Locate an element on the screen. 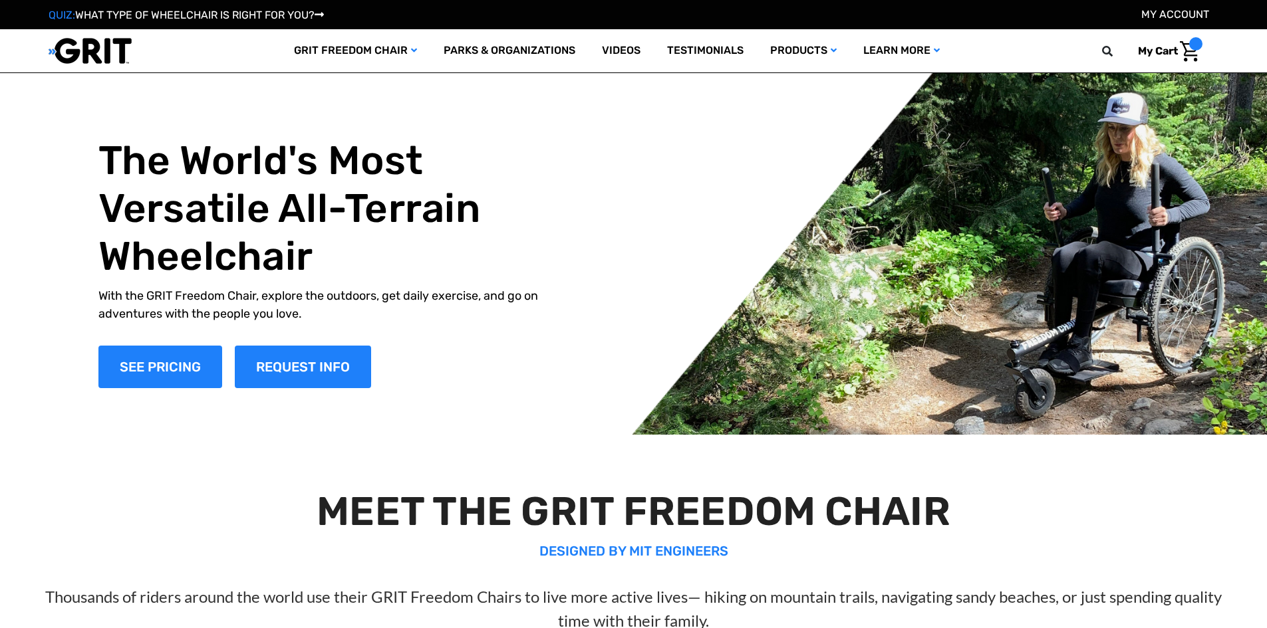  p: With the GRIT Freedom Chair, explore the outdoors, get daily exercise, and go on adventures with ... is located at coordinates (333, 305).